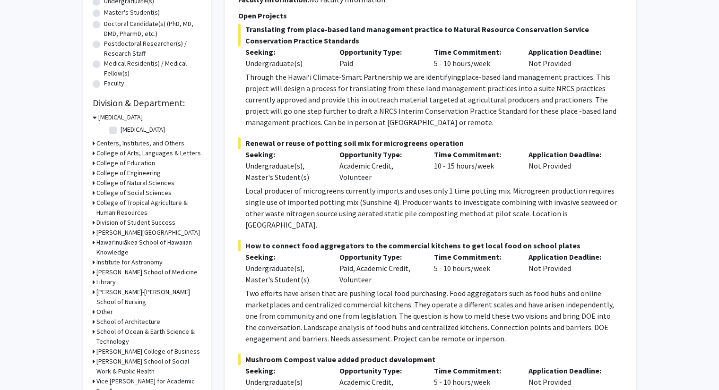  What do you see at coordinates (136, 223) in the screenshot?
I see `h3: Division of Student Success` at bounding box center [136, 223].